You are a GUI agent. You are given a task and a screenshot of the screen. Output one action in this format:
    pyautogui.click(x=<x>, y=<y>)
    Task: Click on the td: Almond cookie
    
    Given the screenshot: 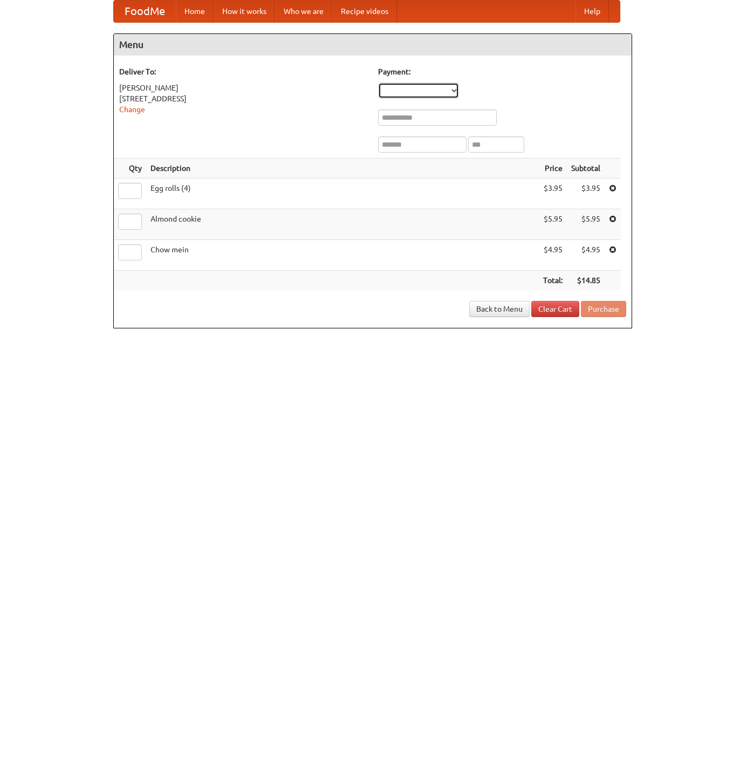 What is the action you would take?
    pyautogui.click(x=342, y=224)
    